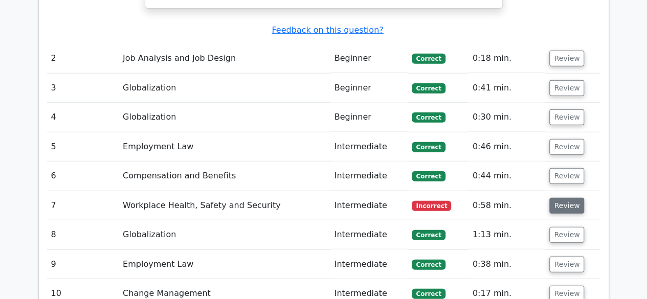 This screenshot has height=299, width=647. Describe the element at coordinates (507, 235) in the screenshot. I see `td: 1:13 min.` at that location.